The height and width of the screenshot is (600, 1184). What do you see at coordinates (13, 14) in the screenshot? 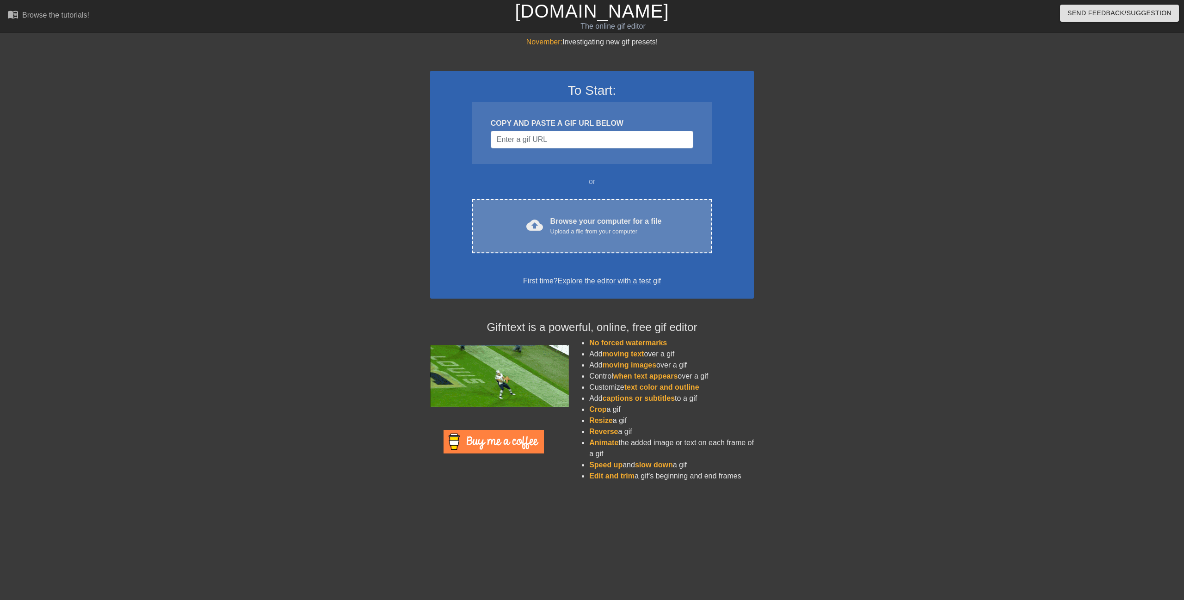
I see `span: menu_book` at bounding box center [13, 14].